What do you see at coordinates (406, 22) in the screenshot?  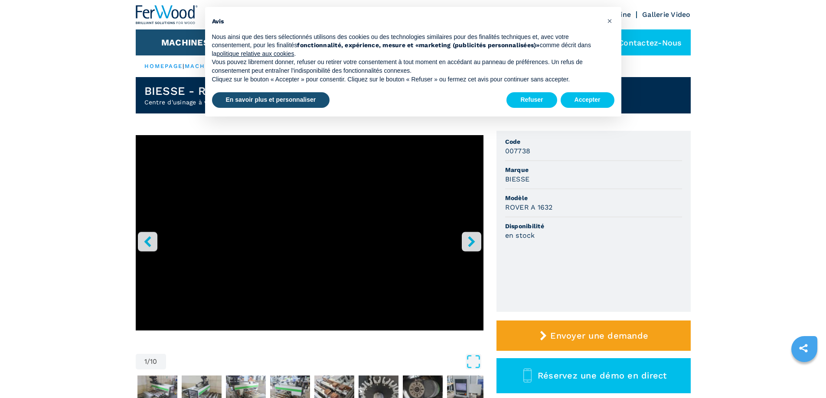 I see `h2: Avis` at bounding box center [406, 22].